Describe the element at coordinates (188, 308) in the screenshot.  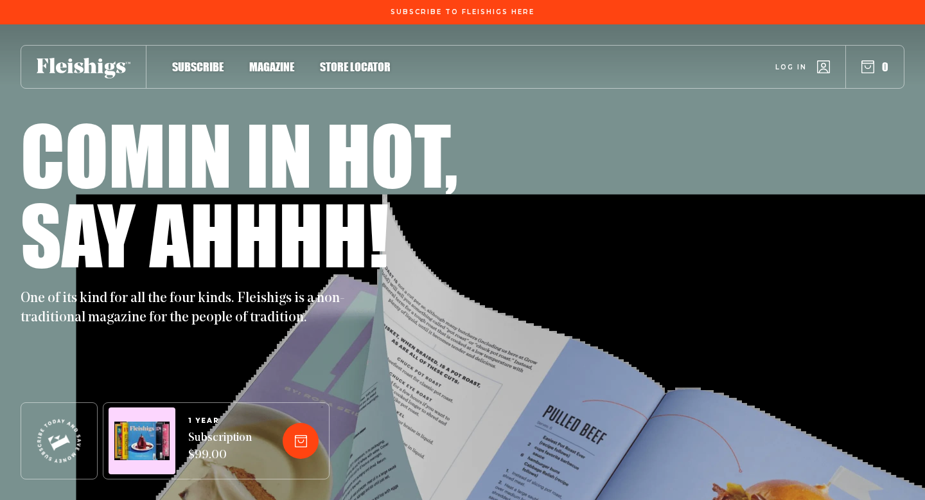
I see `p: One of its kind for all the four kinds. Fleishigs is a non-traditional magazine for the people of...` at that location.